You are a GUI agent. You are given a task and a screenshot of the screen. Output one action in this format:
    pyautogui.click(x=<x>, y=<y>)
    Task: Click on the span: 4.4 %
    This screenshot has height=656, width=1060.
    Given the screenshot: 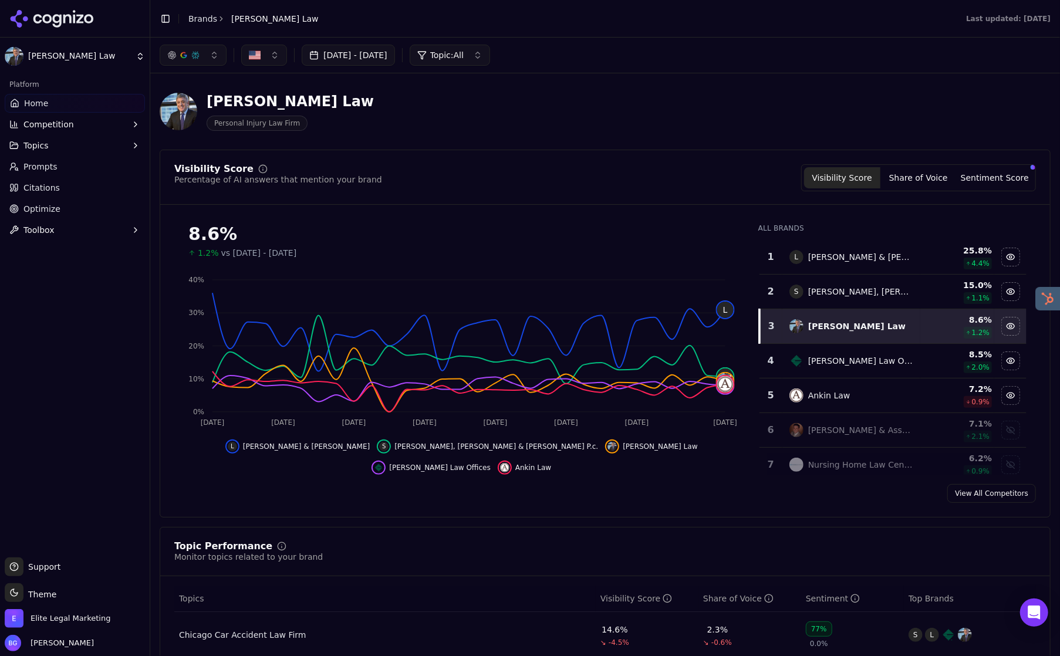 What is the action you would take?
    pyautogui.click(x=981, y=264)
    